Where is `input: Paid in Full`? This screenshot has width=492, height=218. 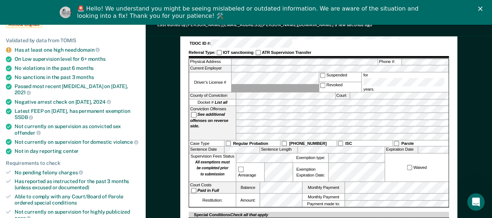 input: Paid in Full is located at coordinates (194, 190).